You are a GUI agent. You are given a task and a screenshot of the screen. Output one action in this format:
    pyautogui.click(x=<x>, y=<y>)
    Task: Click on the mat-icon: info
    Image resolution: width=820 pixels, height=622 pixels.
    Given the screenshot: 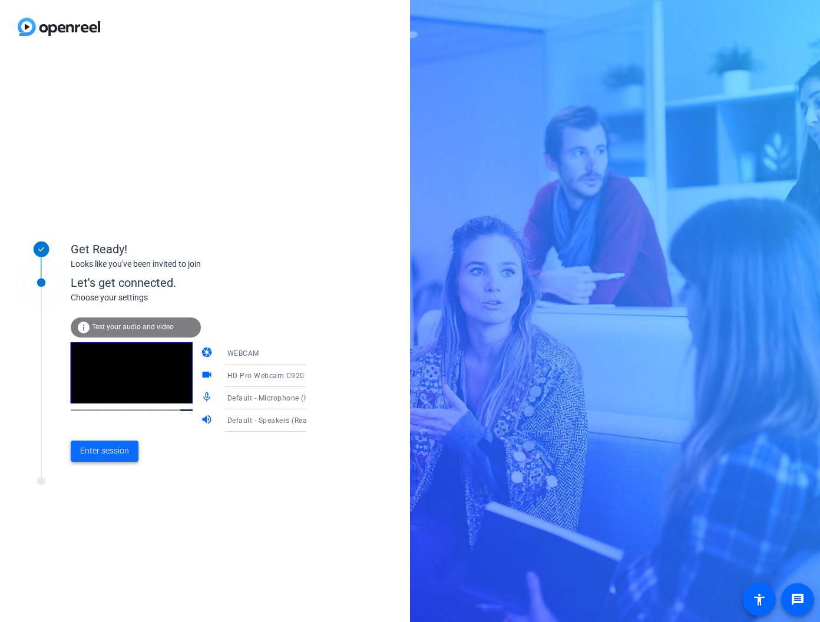 What is the action you would take?
    pyautogui.click(x=84, y=328)
    